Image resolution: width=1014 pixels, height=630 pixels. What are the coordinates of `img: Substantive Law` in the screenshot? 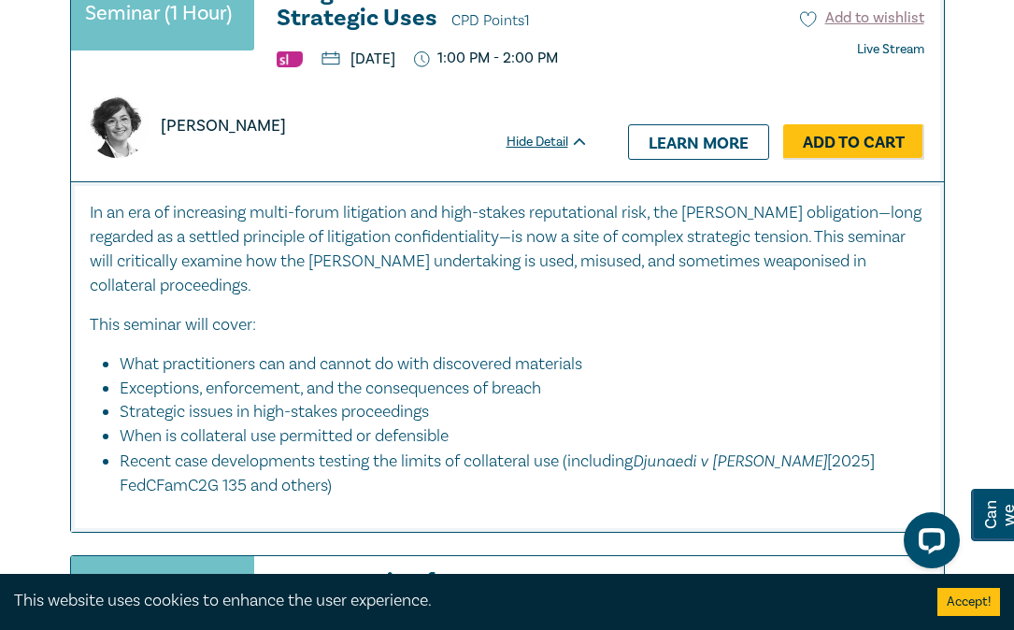 It's located at (290, 59).